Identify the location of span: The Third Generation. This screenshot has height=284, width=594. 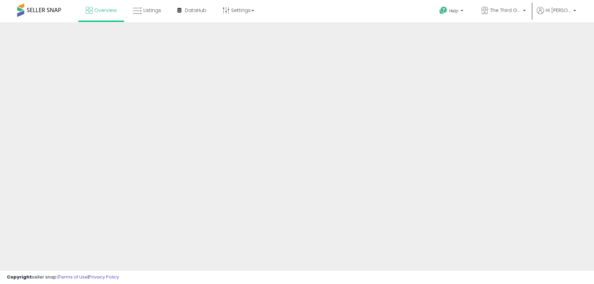
(505, 10).